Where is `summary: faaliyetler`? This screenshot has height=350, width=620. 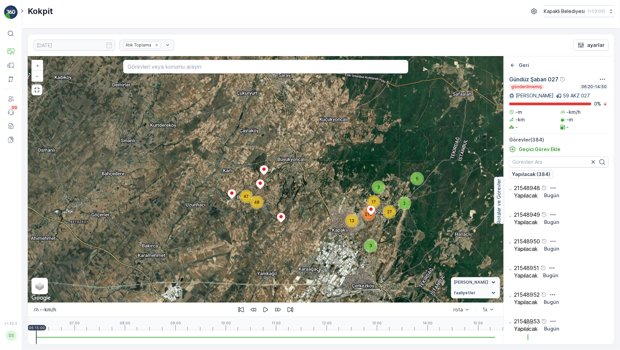 summary: faaliyetler is located at coordinates (476, 293).